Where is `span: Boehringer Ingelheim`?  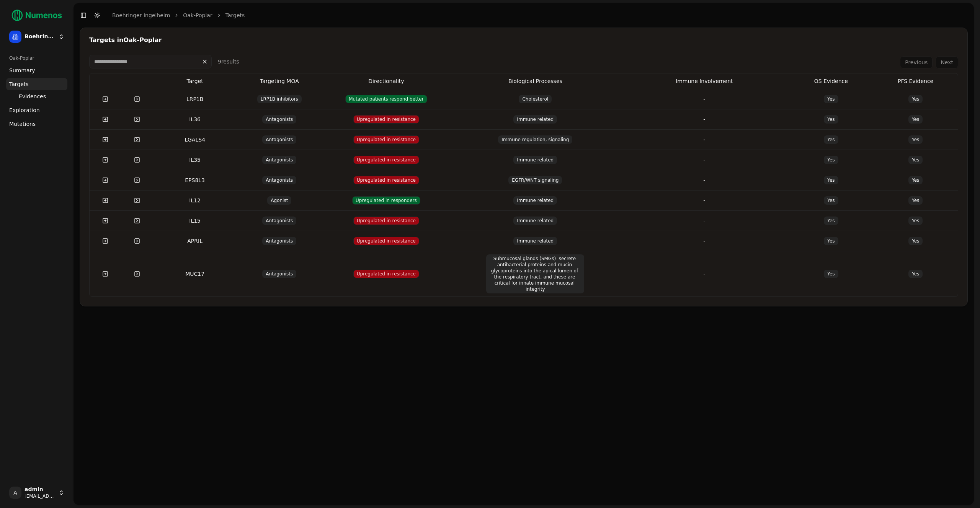 span: Boehringer Ingelheim is located at coordinates (40, 37).